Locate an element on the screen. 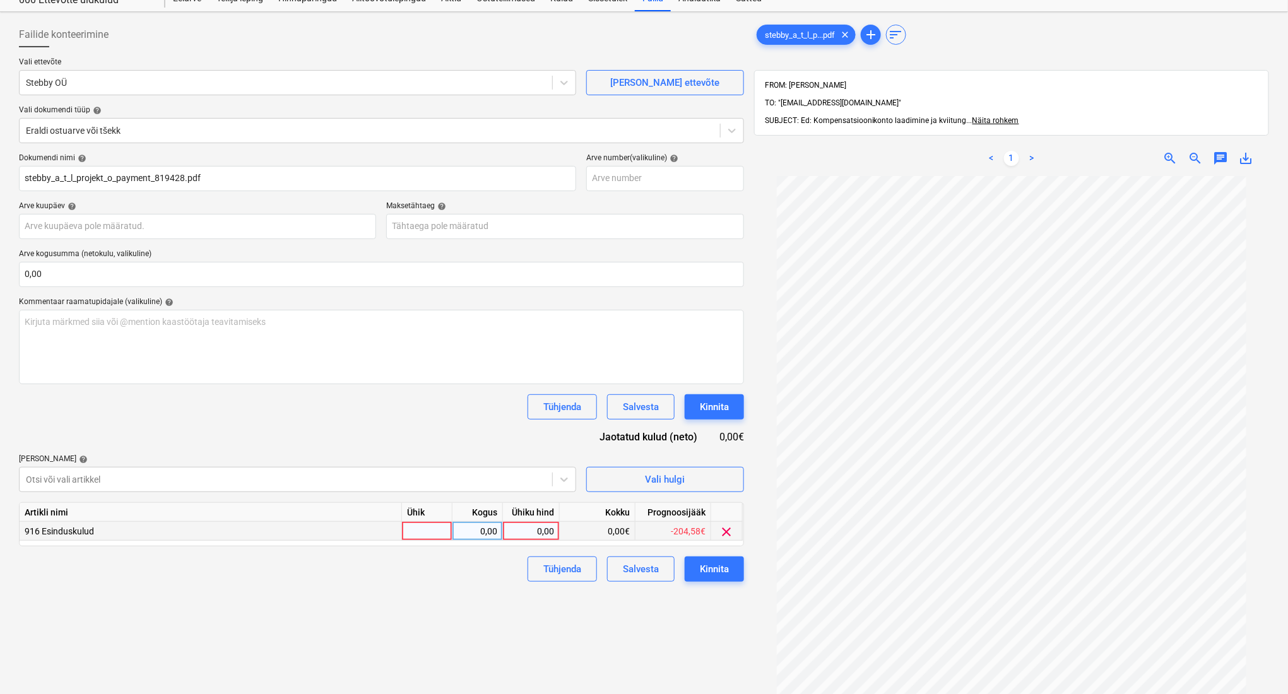  span: sort is located at coordinates (896, 35).